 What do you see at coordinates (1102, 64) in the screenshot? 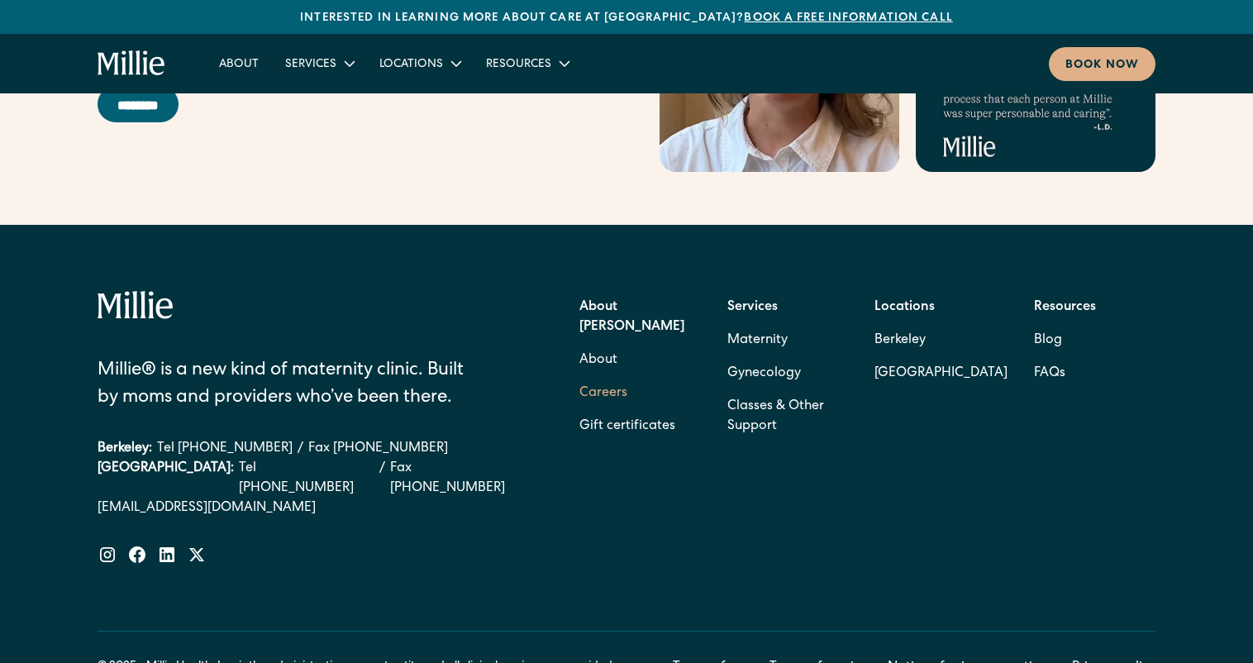
I see `a: Book now` at bounding box center [1102, 64].